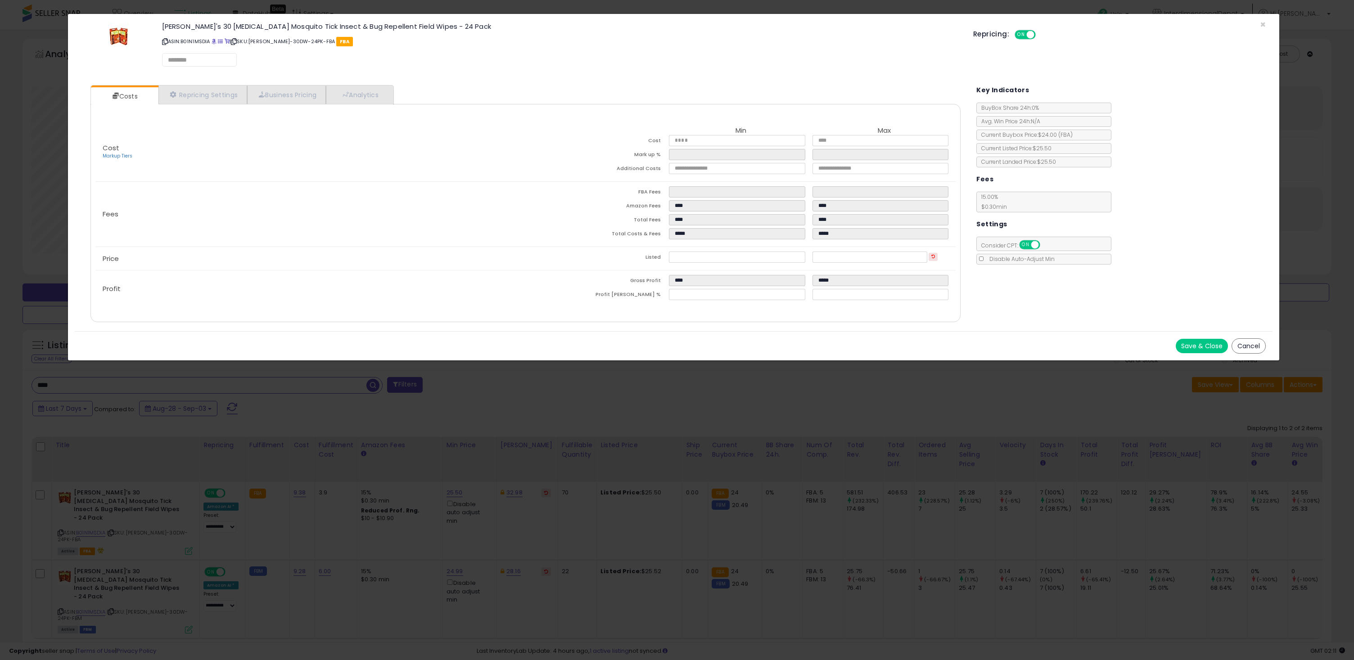 Image resolution: width=1354 pixels, height=660 pixels. I want to click on a: Analytics, so click(359, 94).